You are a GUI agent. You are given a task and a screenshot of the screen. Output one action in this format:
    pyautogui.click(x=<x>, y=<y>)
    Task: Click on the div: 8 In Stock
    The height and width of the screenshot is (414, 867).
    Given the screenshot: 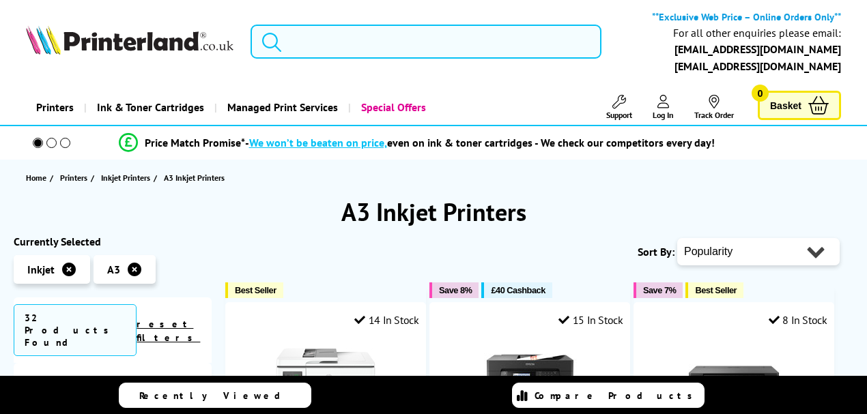 What is the action you would take?
    pyautogui.click(x=798, y=320)
    